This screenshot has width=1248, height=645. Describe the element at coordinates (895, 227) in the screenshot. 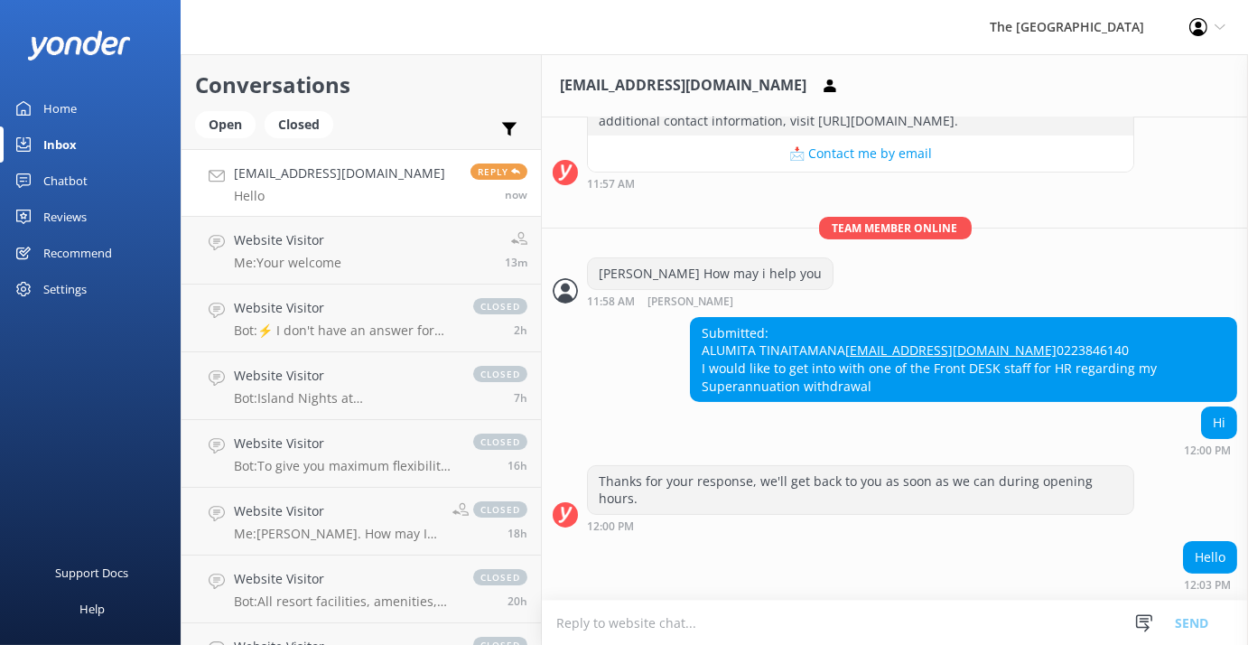

I see `span: Team member online` at that location.